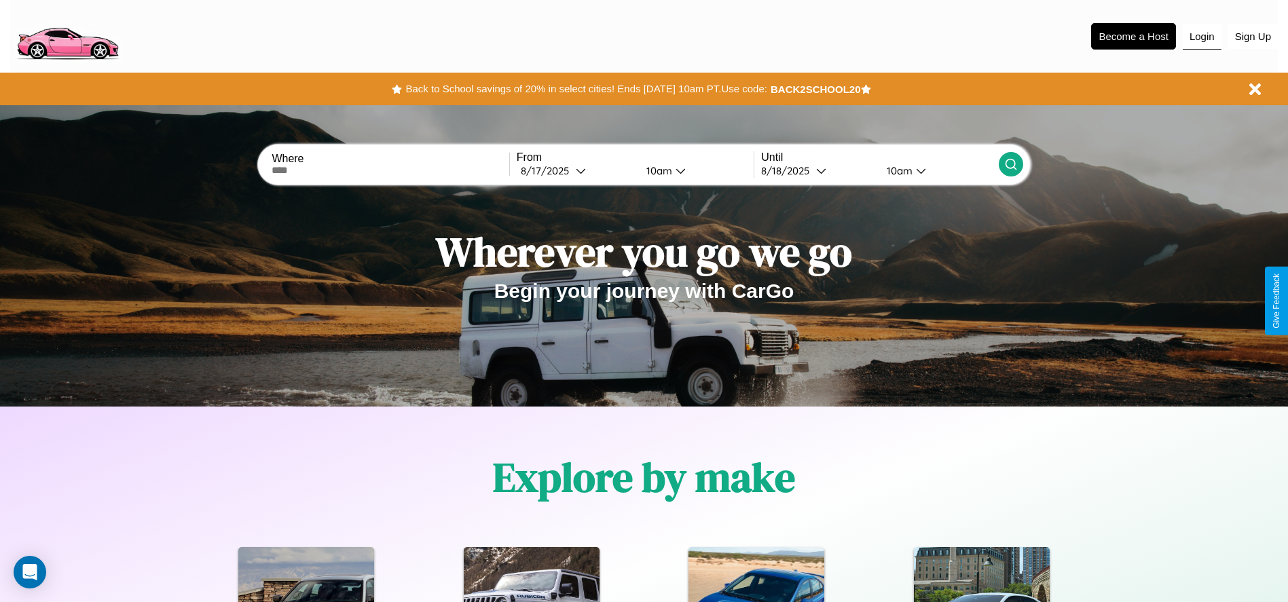 This screenshot has width=1288, height=602. Describe the element at coordinates (1276, 301) in the screenshot. I see `div: Give Feedback` at that location.